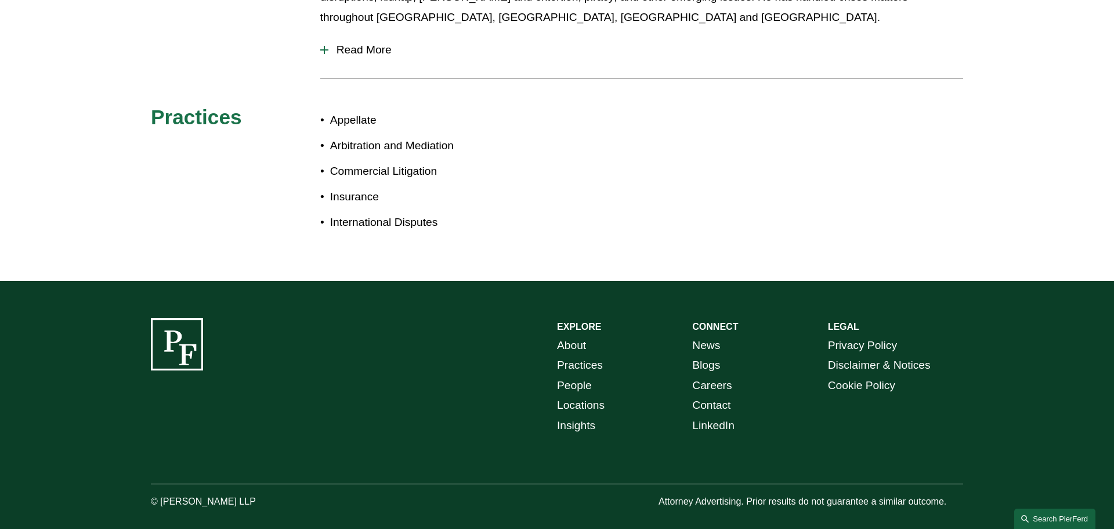 The height and width of the screenshot is (529, 1114). What do you see at coordinates (706, 365) in the screenshot?
I see `a: Blogs` at bounding box center [706, 365].